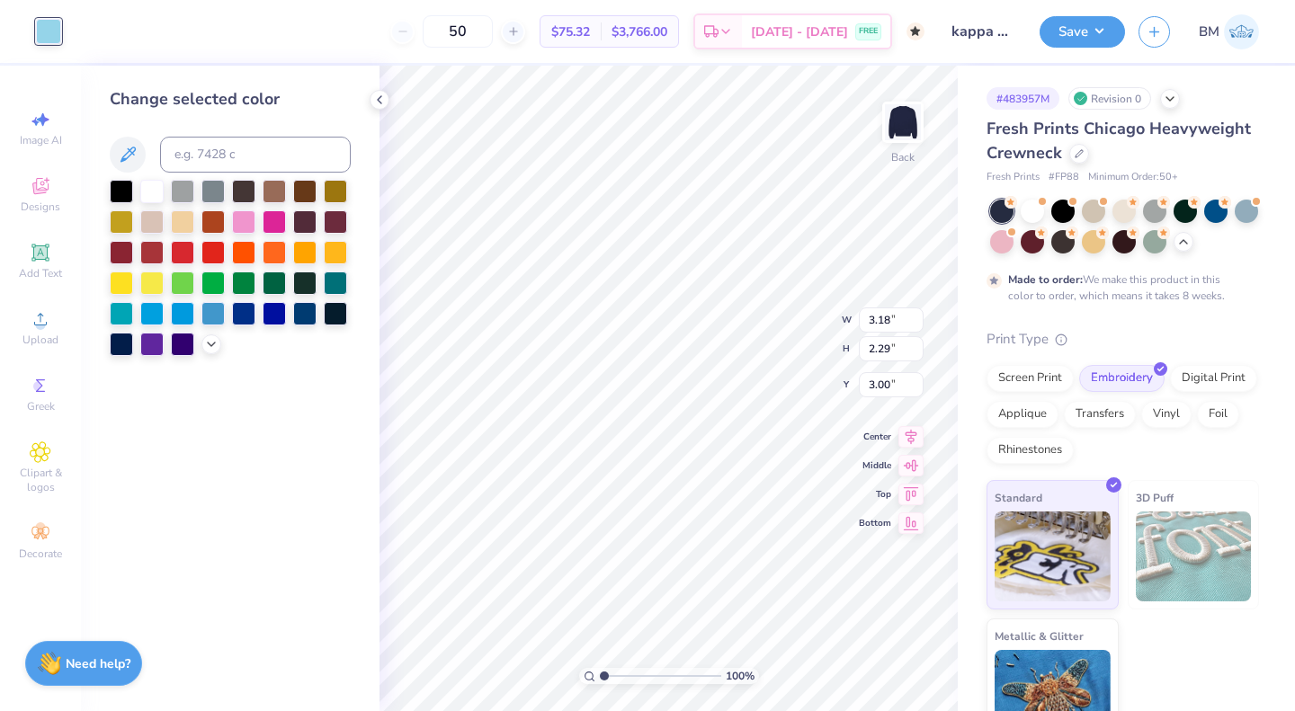 This screenshot has height=711, width=1295. Describe the element at coordinates (40, 480) in the screenshot. I see `span: Clipart & logos` at that location.